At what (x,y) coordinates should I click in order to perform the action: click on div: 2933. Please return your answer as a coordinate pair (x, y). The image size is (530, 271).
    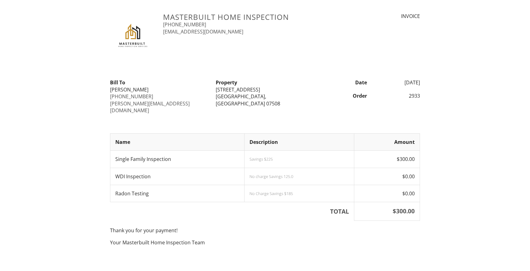
    Looking at the image, I should click on (397, 96).